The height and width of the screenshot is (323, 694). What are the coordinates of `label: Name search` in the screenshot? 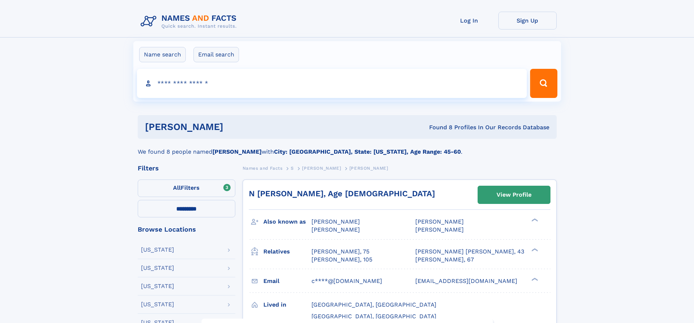 It's located at (163, 55).